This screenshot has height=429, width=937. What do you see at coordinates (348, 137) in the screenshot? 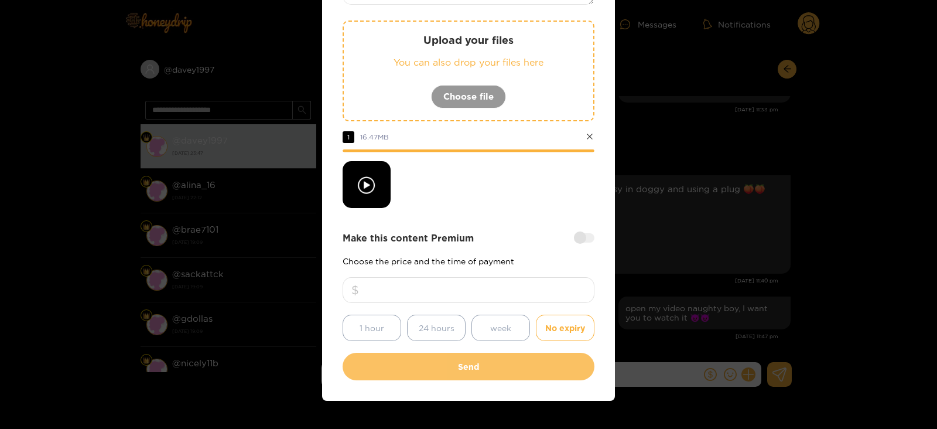
I see `span: 1` at bounding box center [348, 137].